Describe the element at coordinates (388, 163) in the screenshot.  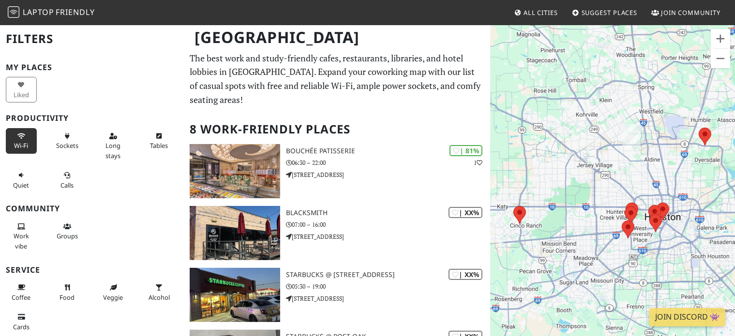
I see `p: 06:30 – 22:00` at that location.